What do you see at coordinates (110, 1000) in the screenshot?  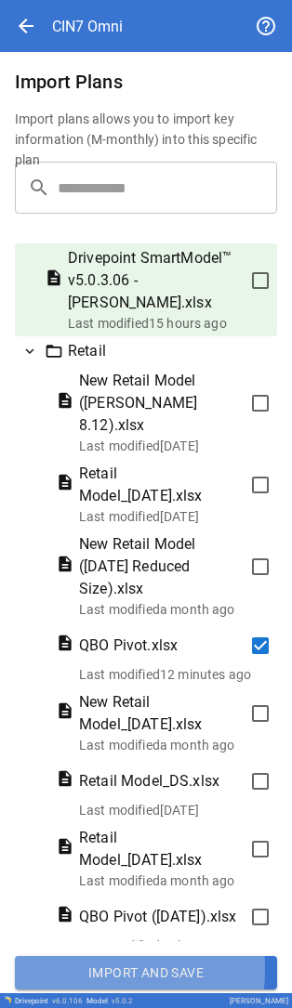 I see `div: Model` at bounding box center [110, 1000].